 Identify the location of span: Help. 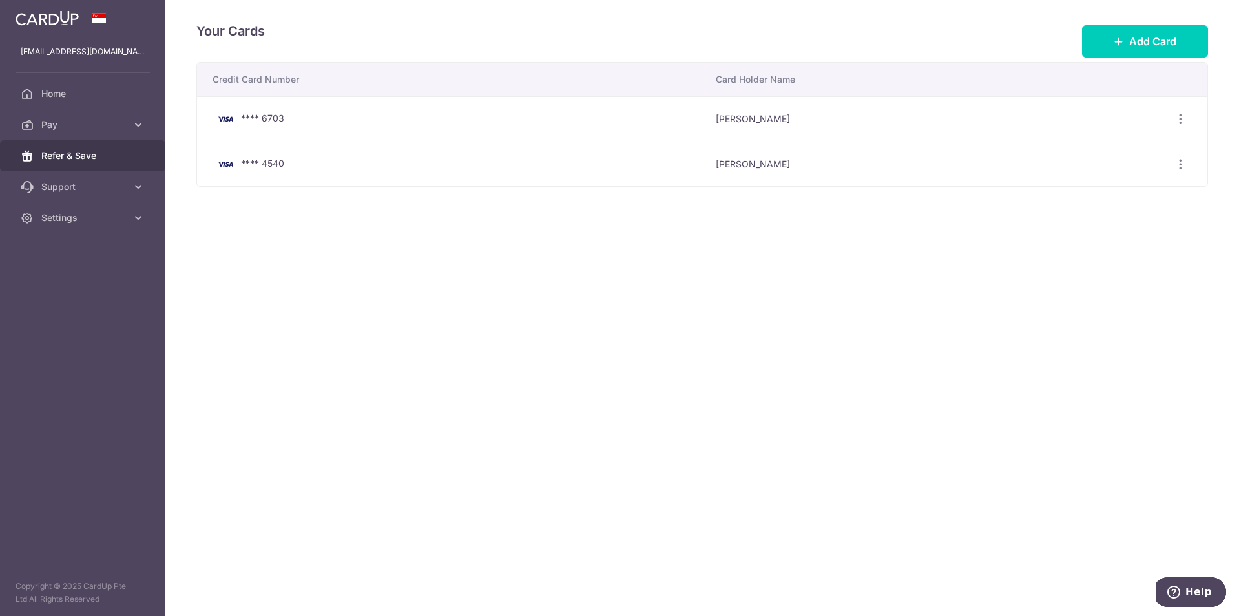
(42, 15).